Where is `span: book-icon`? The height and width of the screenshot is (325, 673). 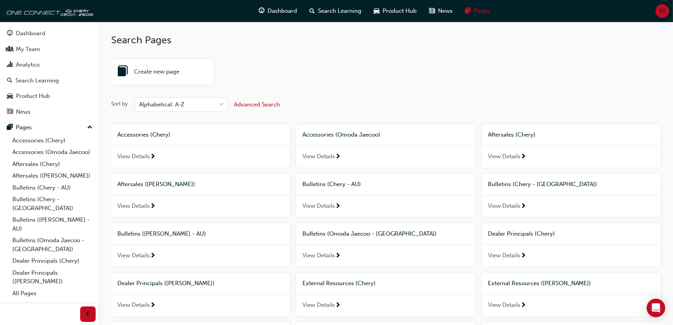 span: book-icon is located at coordinates (123, 72).